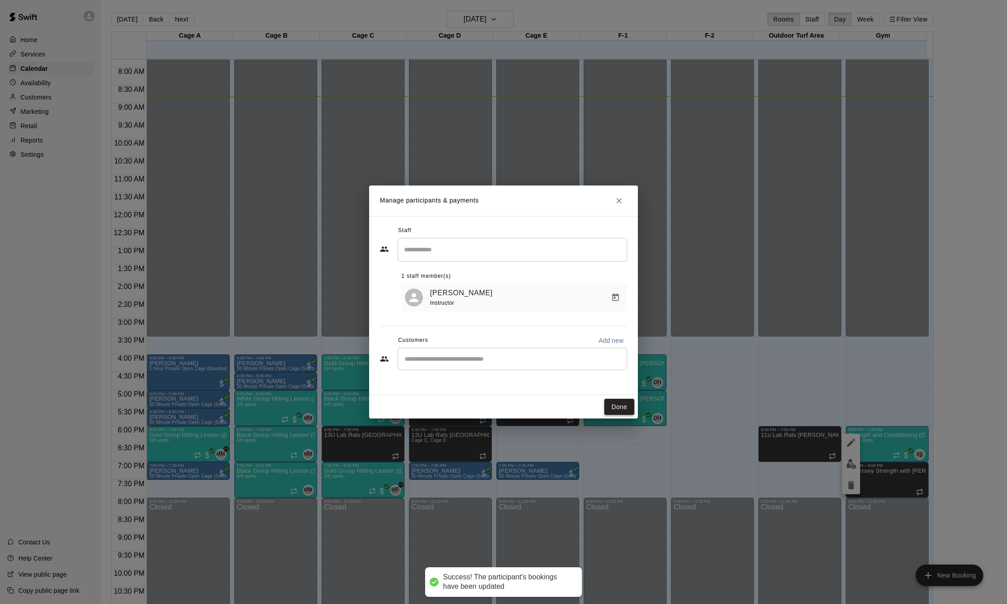  I want to click on span: 1 staff member(s), so click(426, 277).